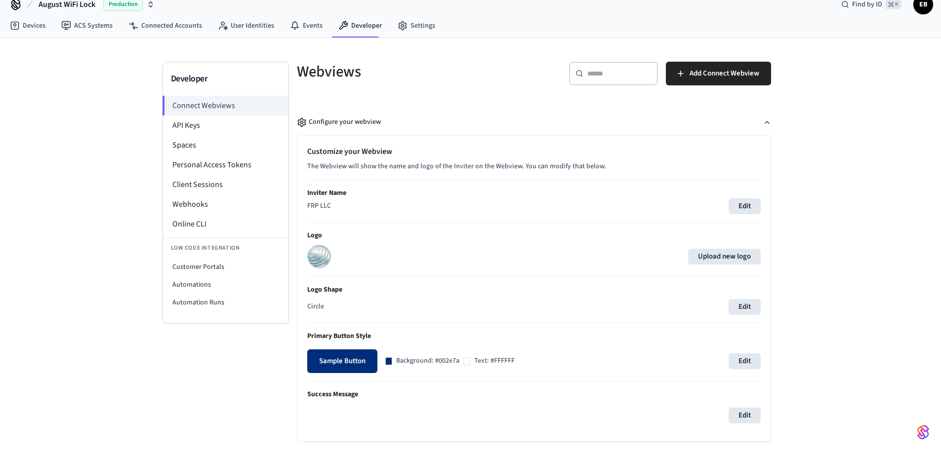 The height and width of the screenshot is (450, 941). What do you see at coordinates (724, 74) in the screenshot?
I see `span: Add Connect Webview` at bounding box center [724, 74].